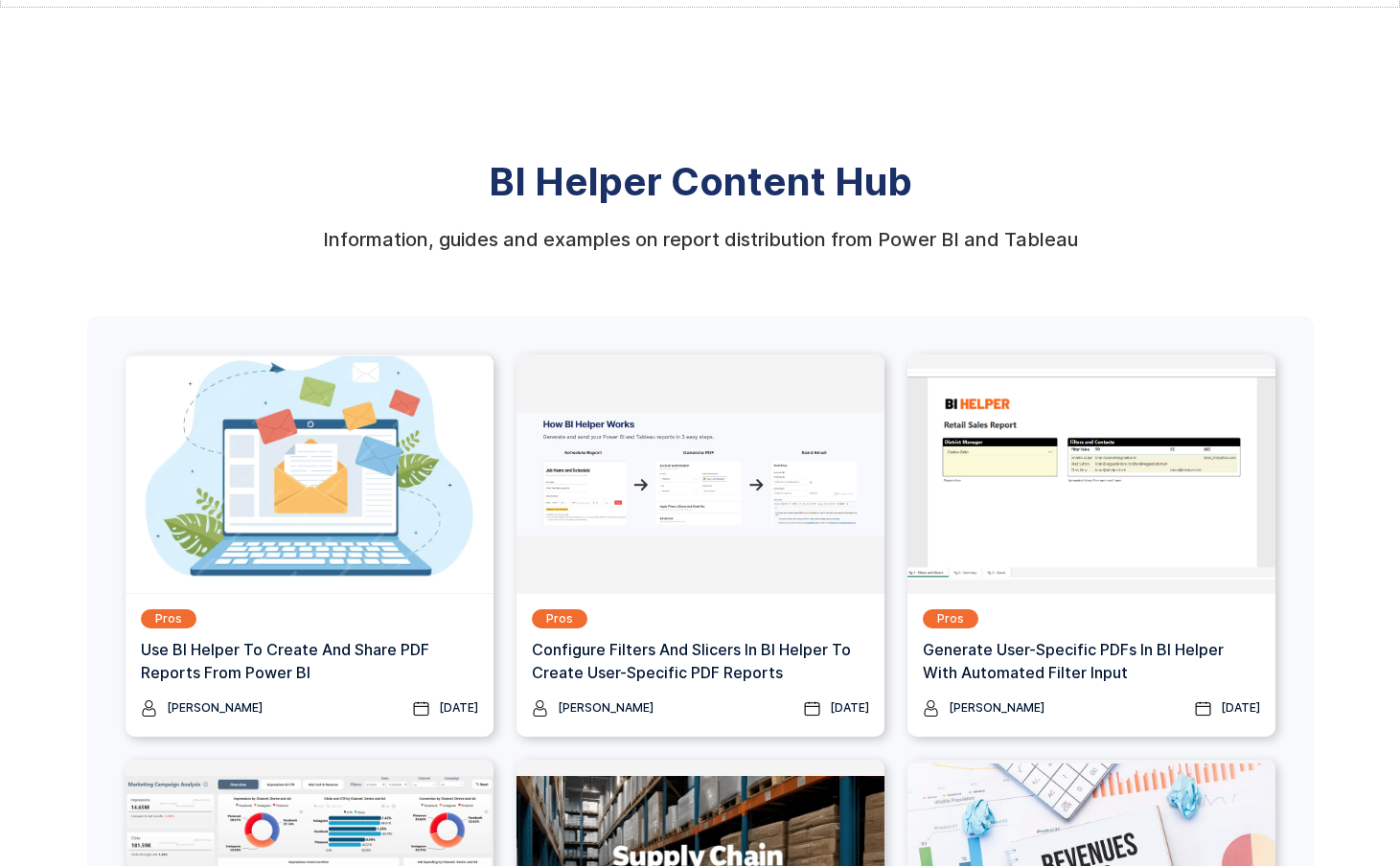 Image resolution: width=1400 pixels, height=866 pixels. I want to click on h3: Generate User-specific PDFs In BI Helper with Automated Filter Input, so click(1092, 661).